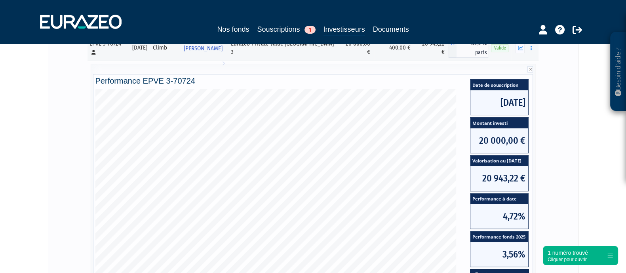 This screenshot has width=626, height=273. I want to click on a: Nos fonds, so click(233, 29).